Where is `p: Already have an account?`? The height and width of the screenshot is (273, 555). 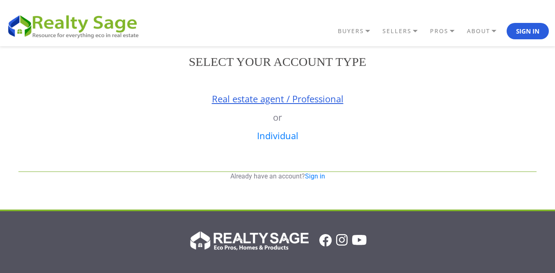
p: Already have an account? is located at coordinates (277, 177).